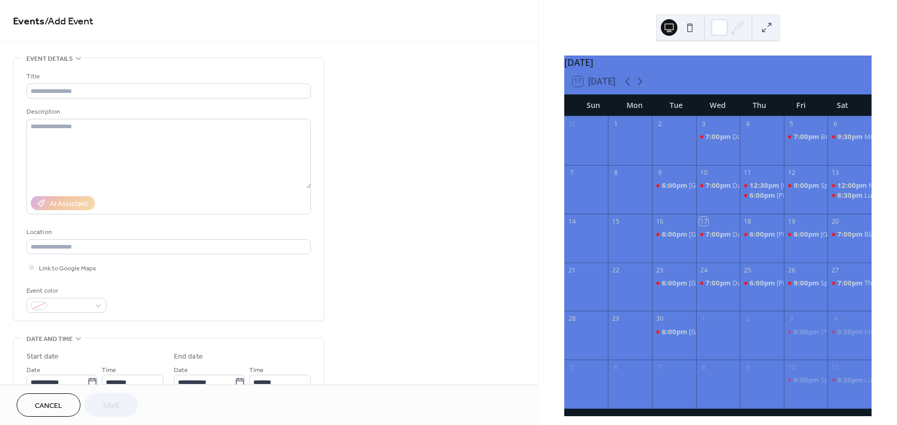 This screenshot has height=425, width=897. I want to click on span: Cancel, so click(48, 406).